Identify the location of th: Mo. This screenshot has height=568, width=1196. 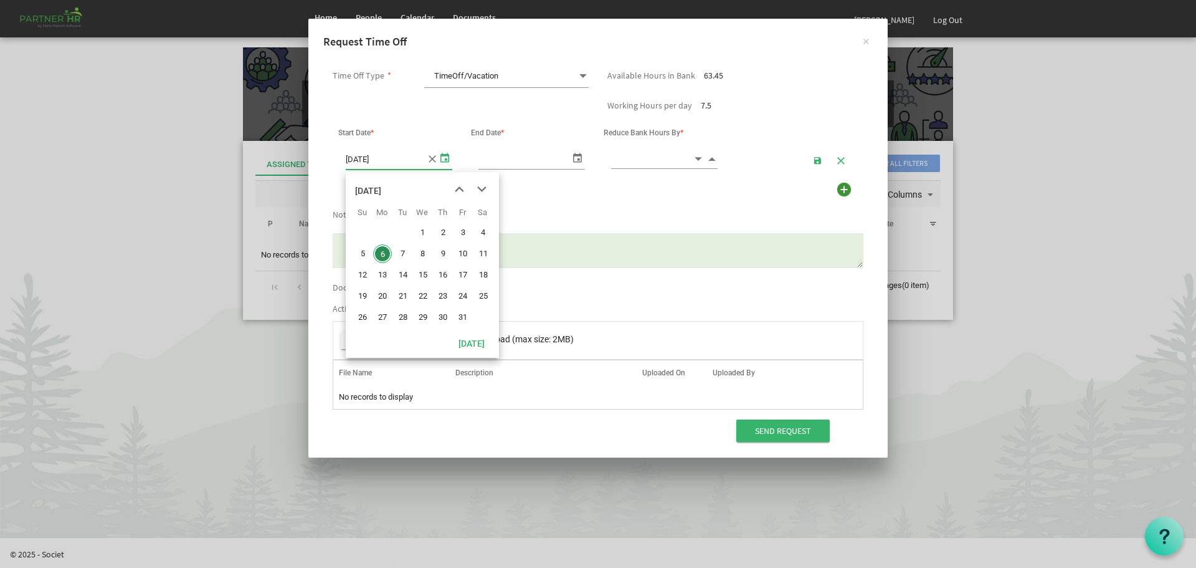
(382, 212).